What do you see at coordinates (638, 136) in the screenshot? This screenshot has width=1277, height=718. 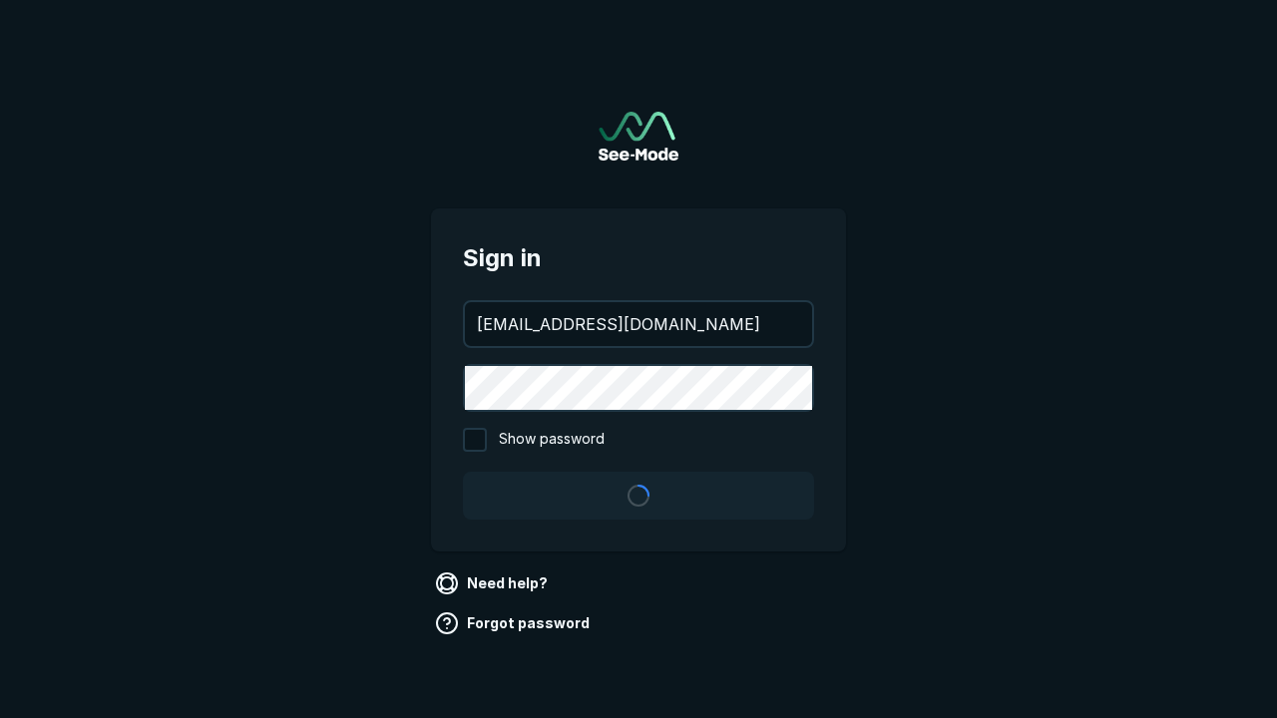 I see `a: Go to sign in` at bounding box center [638, 136].